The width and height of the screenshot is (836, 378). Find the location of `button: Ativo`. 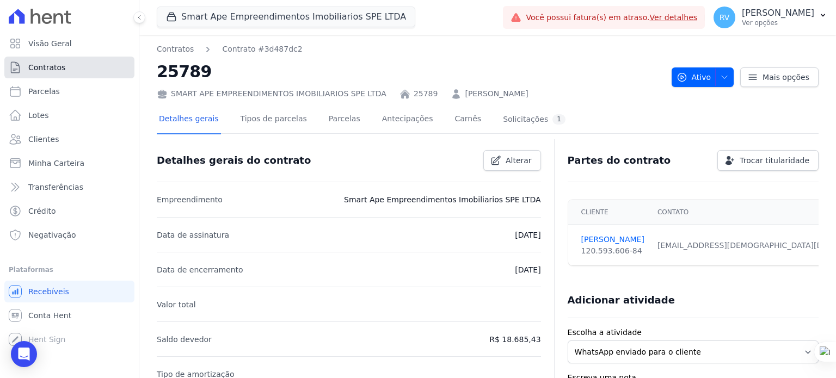

button: Ativo is located at coordinates (702, 77).